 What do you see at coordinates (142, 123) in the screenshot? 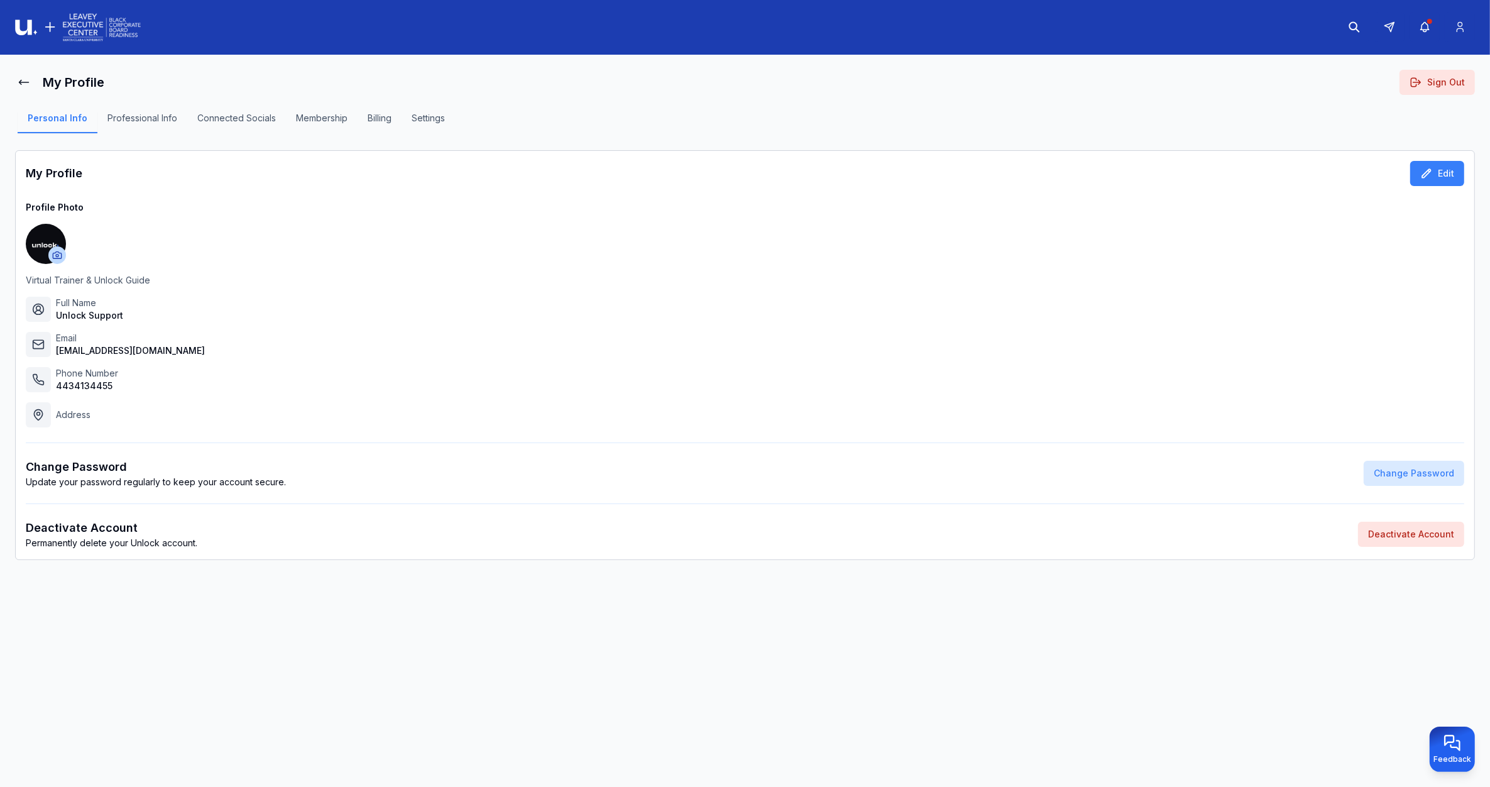
I see `button: Professional Info` at bounding box center [142, 123].